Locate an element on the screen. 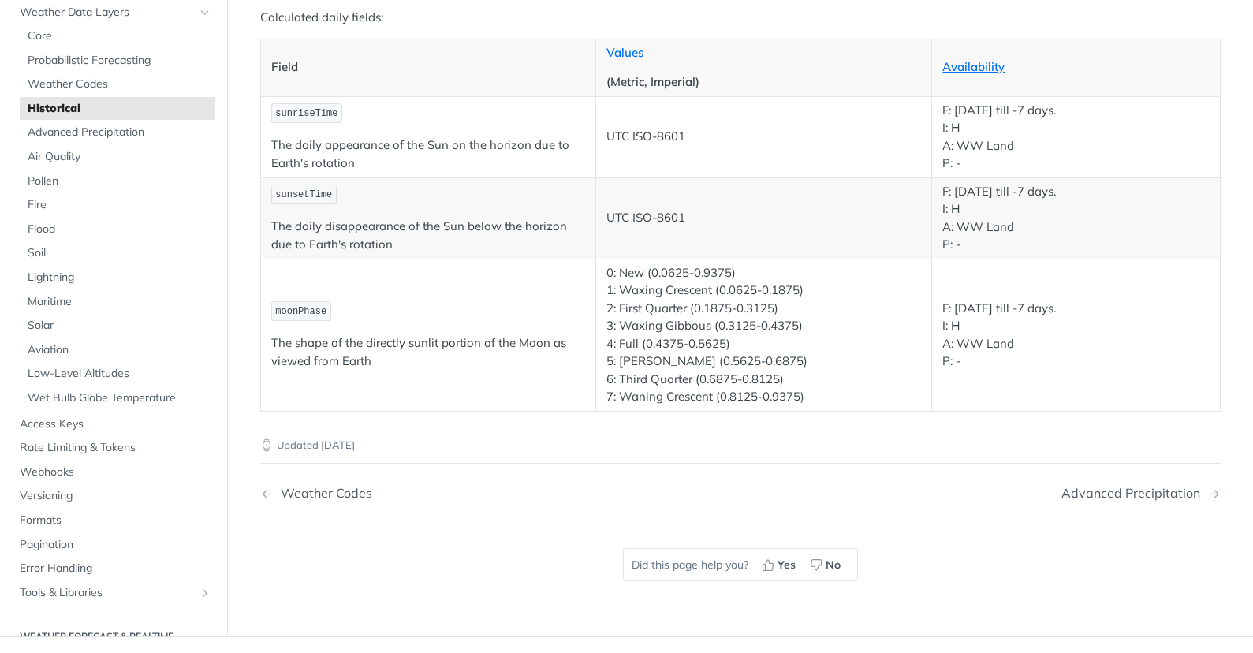 The width and height of the screenshot is (1253, 653). a: Tools & LibrariesShow subpages for Tools & Libraries is located at coordinates (114, 593).